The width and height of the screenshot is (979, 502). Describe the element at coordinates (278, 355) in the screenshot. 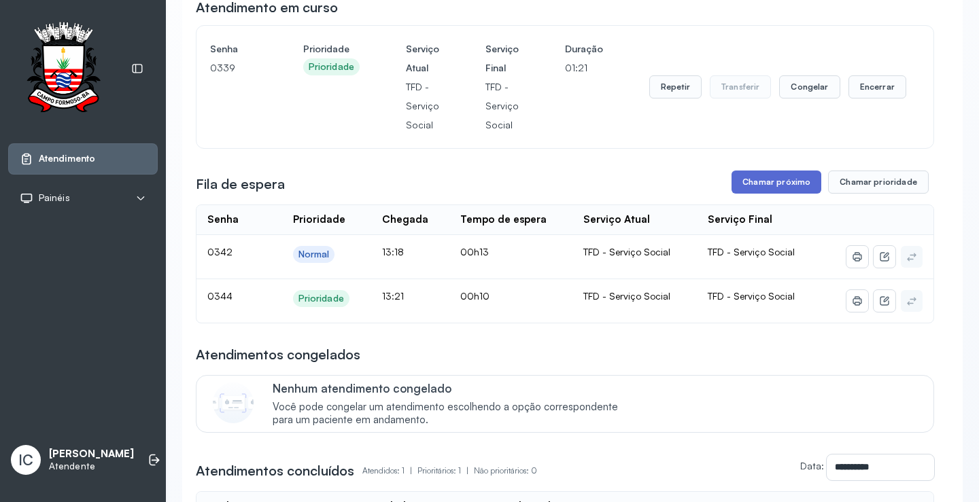

I see `h3: Atendimentos congelados` at that location.